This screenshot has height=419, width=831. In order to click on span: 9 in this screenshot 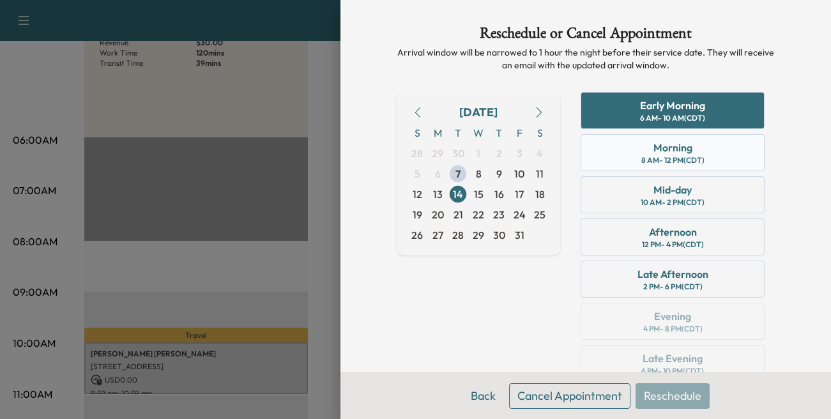, I will do `click(499, 174)`.